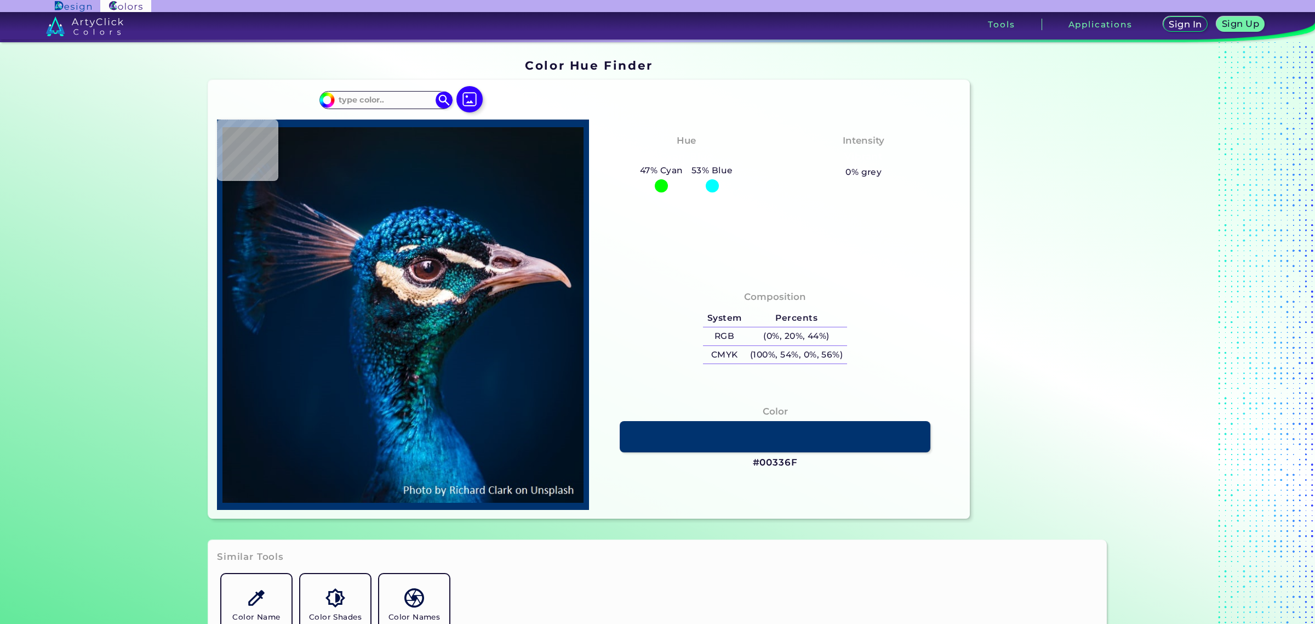 This screenshot has width=1315, height=624. I want to click on img: icon_color_names_dictionary.svg, so click(414, 597).